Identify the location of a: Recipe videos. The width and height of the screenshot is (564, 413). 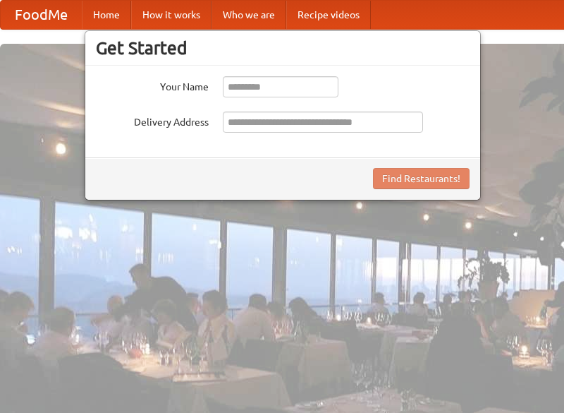
(329, 15).